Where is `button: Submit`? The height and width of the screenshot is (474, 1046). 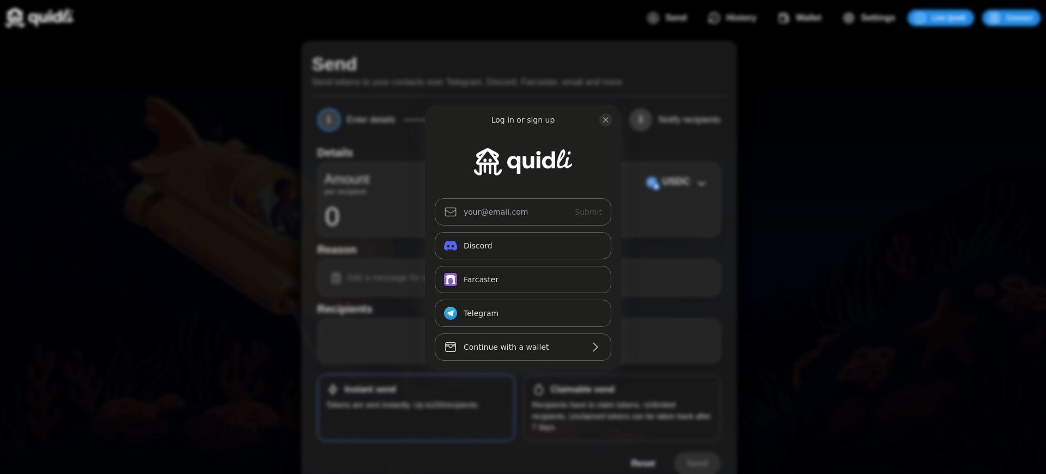
button: Submit is located at coordinates (588, 212).